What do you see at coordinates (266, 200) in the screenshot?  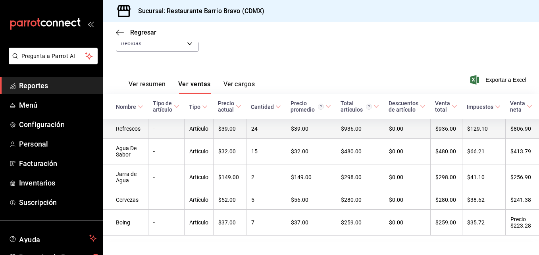 I see `td: 5` at bounding box center [266, 200].